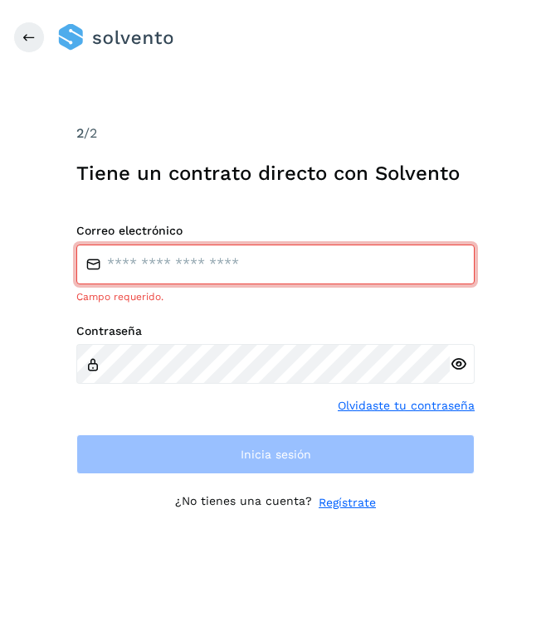 The image size is (551, 635). I want to click on a: Regístrate, so click(347, 503).